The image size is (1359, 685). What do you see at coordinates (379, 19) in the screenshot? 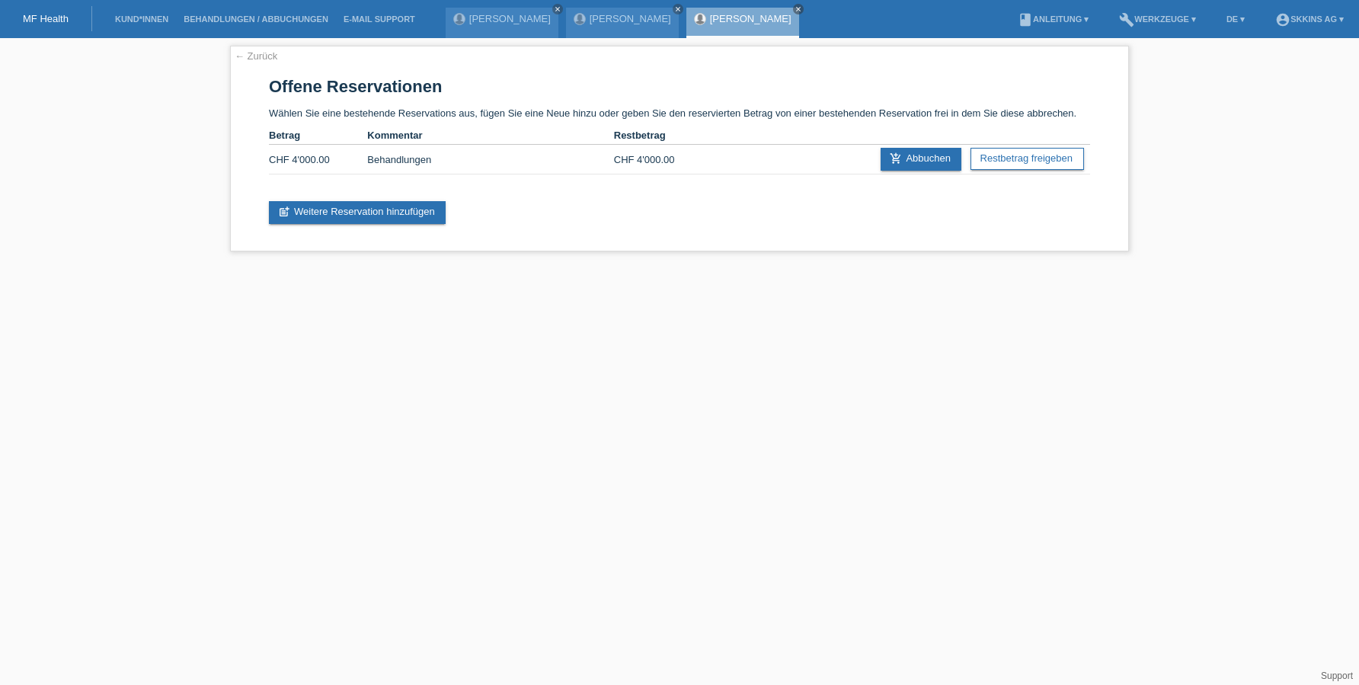
I see `a: E-Mail Support` at bounding box center [379, 19].